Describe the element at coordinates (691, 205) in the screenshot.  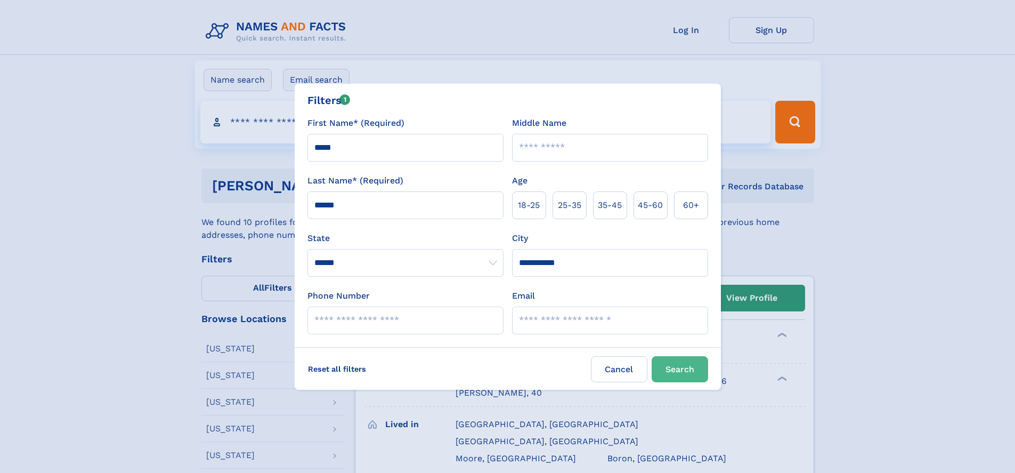
I see `span: 60+` at that location.